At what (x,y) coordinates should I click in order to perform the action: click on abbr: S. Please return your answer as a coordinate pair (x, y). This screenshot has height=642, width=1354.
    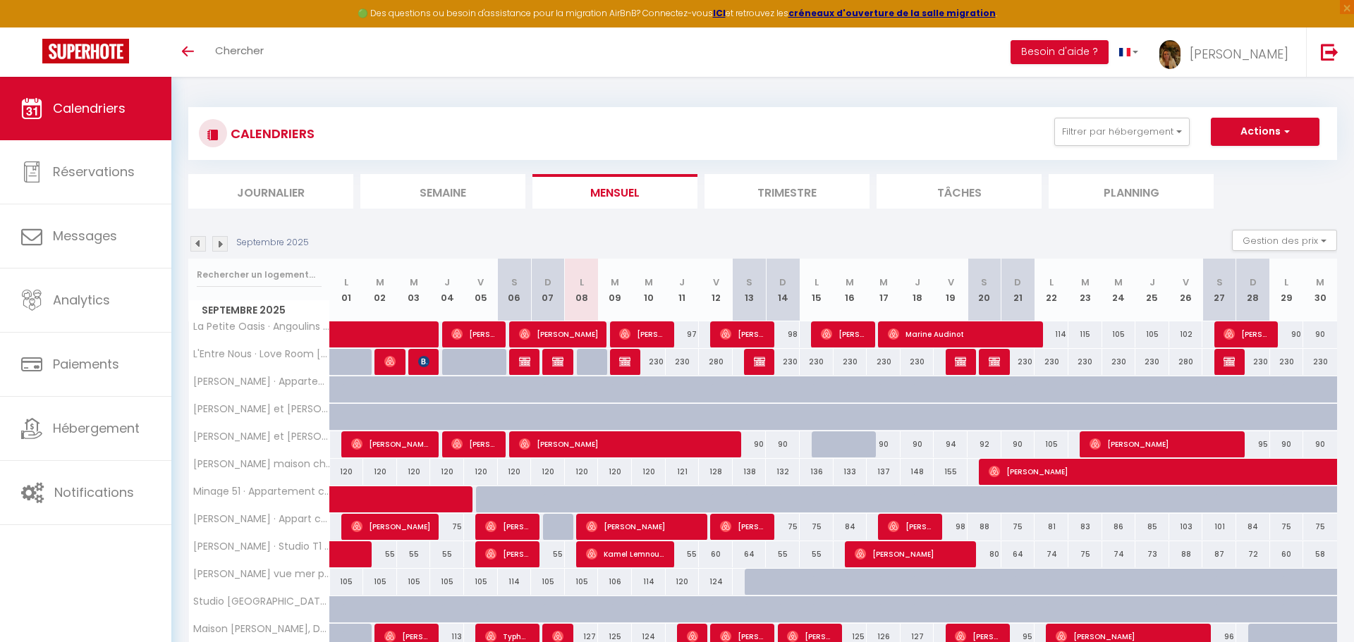
    Looking at the image, I should click on (749, 282).